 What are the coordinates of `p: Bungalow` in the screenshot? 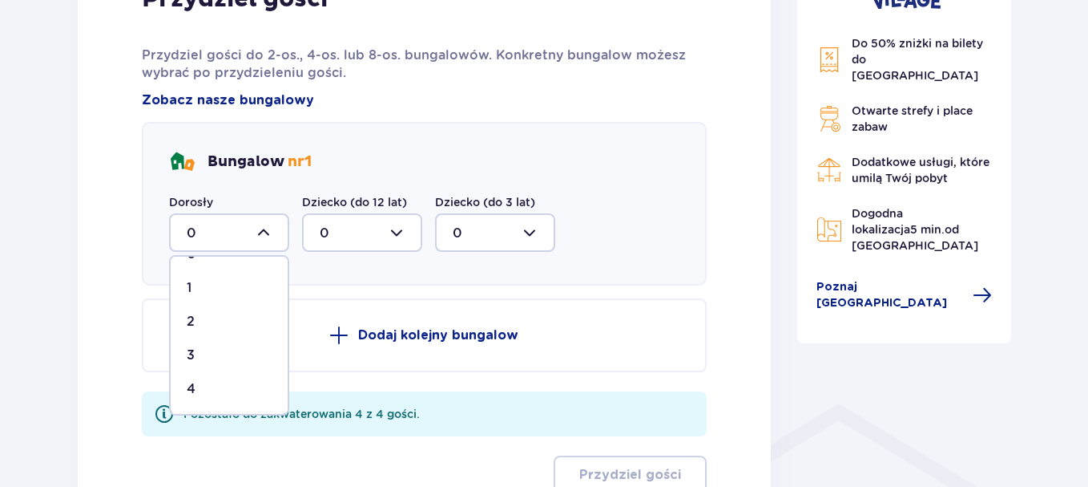 It's located at (260, 162).